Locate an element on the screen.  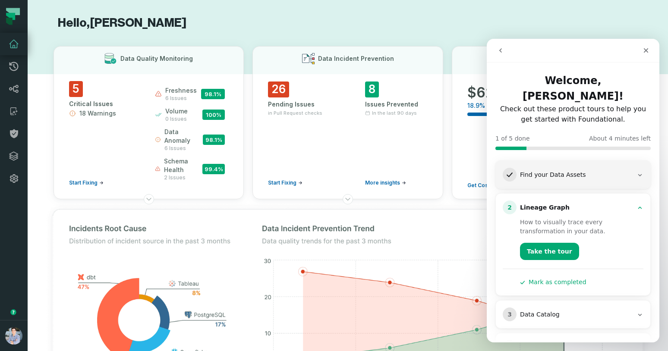
button: Data Incident Prevention26Pending Issuesin Pull Request checksStart Fixing8Issues PreventedIn the... is located at coordinates (347, 123).